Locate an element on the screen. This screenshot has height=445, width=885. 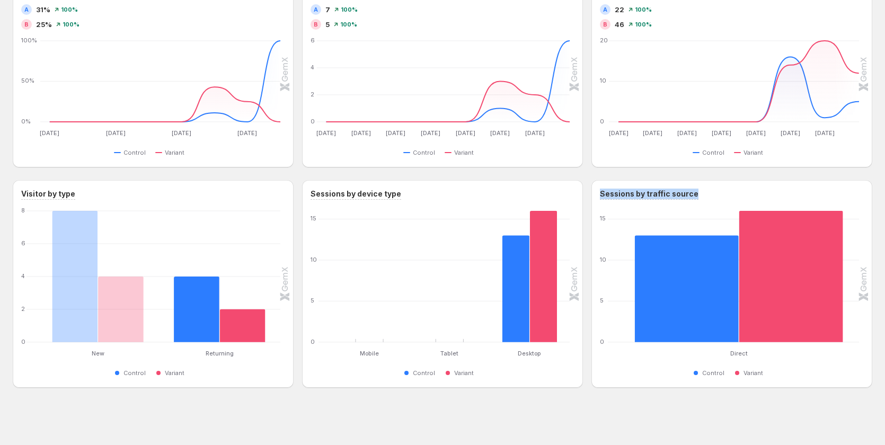
rect: Variant 2 is located at coordinates (242, 313).